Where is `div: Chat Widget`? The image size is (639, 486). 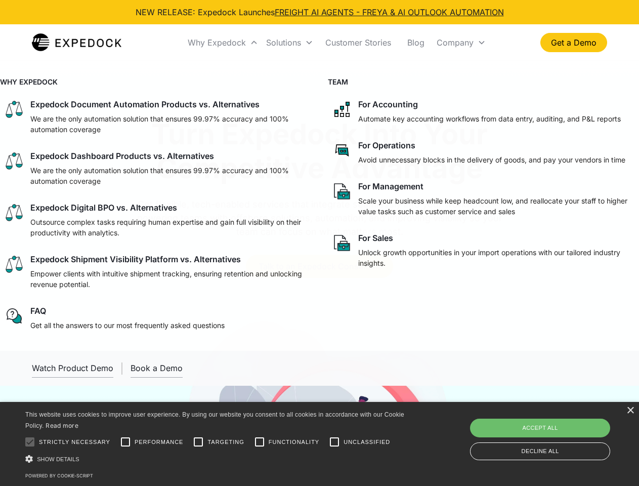 div: Chat Widget is located at coordinates (555, 431).